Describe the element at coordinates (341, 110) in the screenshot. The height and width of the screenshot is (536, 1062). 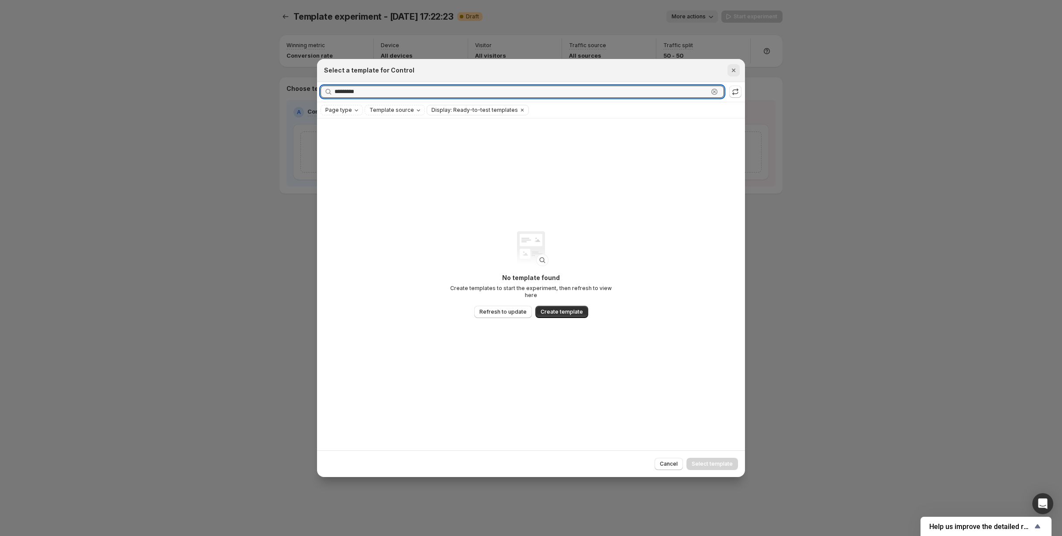
I see `button: Page type` at that location.